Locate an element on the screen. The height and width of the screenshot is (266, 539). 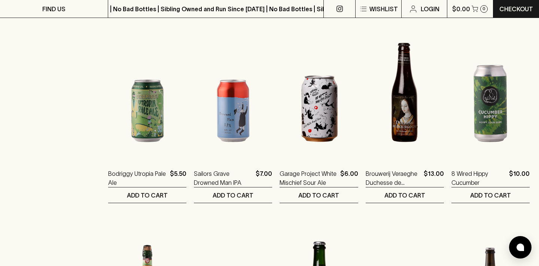
a: Garage Project White Mischief Sour Ale is located at coordinates (308, 178).